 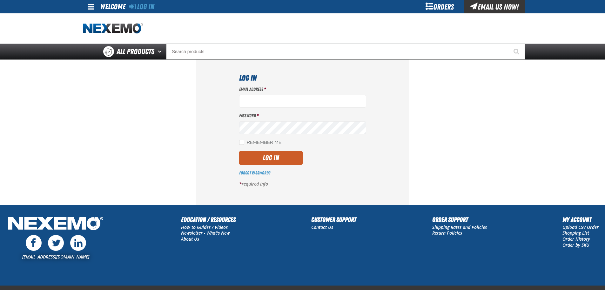 I want to click on a: Forgot Password?, so click(x=255, y=173).